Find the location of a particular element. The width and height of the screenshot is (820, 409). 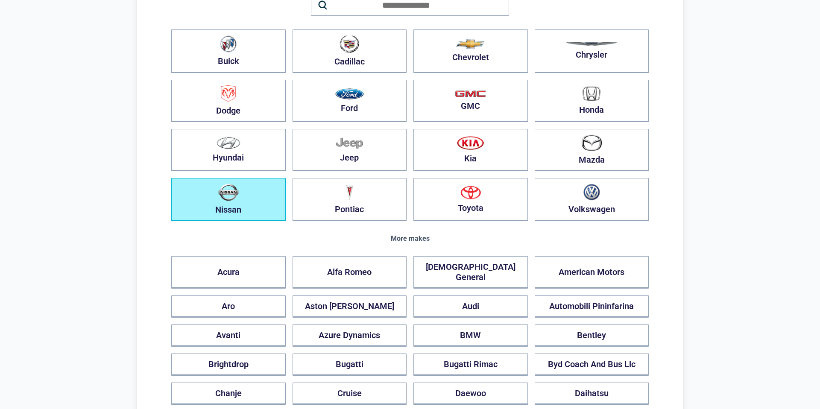

button: Chanje is located at coordinates (228, 394).